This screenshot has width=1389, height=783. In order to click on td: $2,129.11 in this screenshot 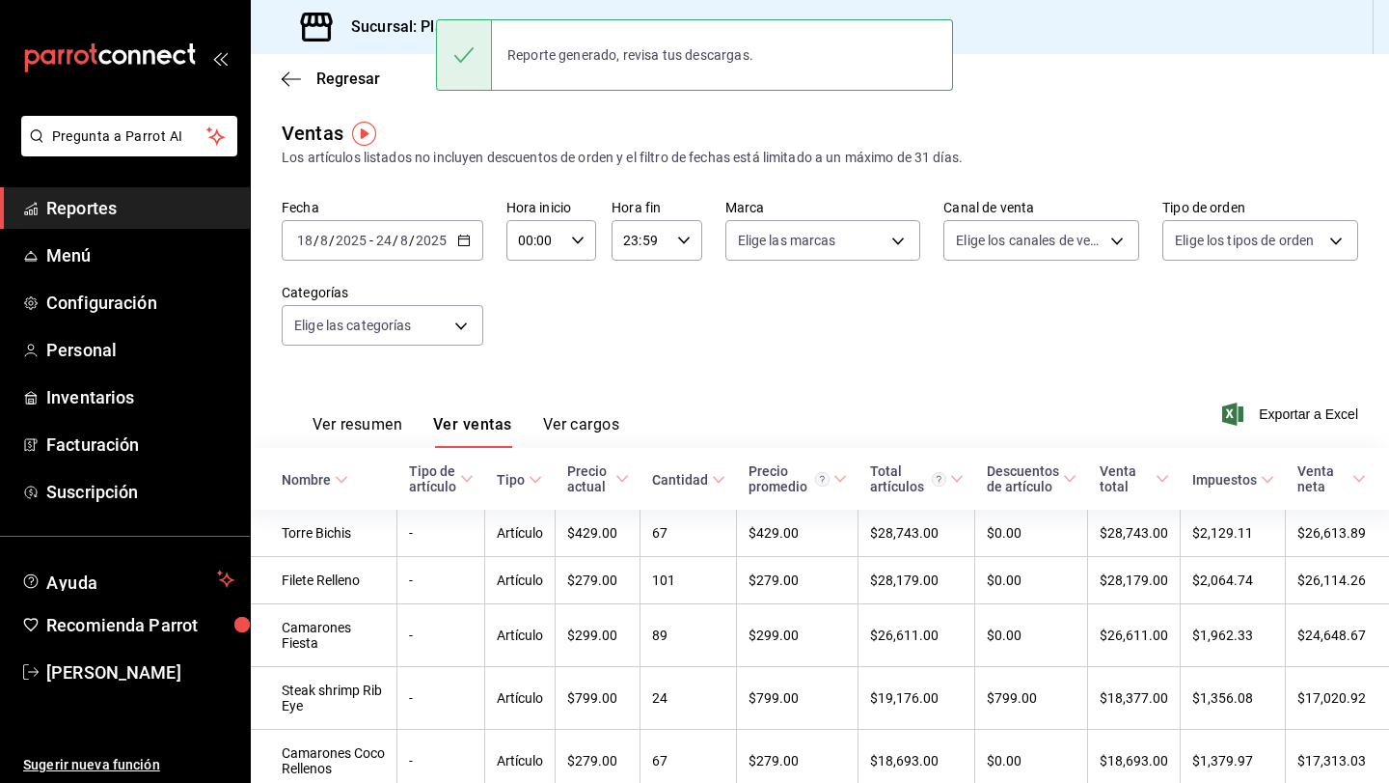, I will do `click(1233, 533)`.